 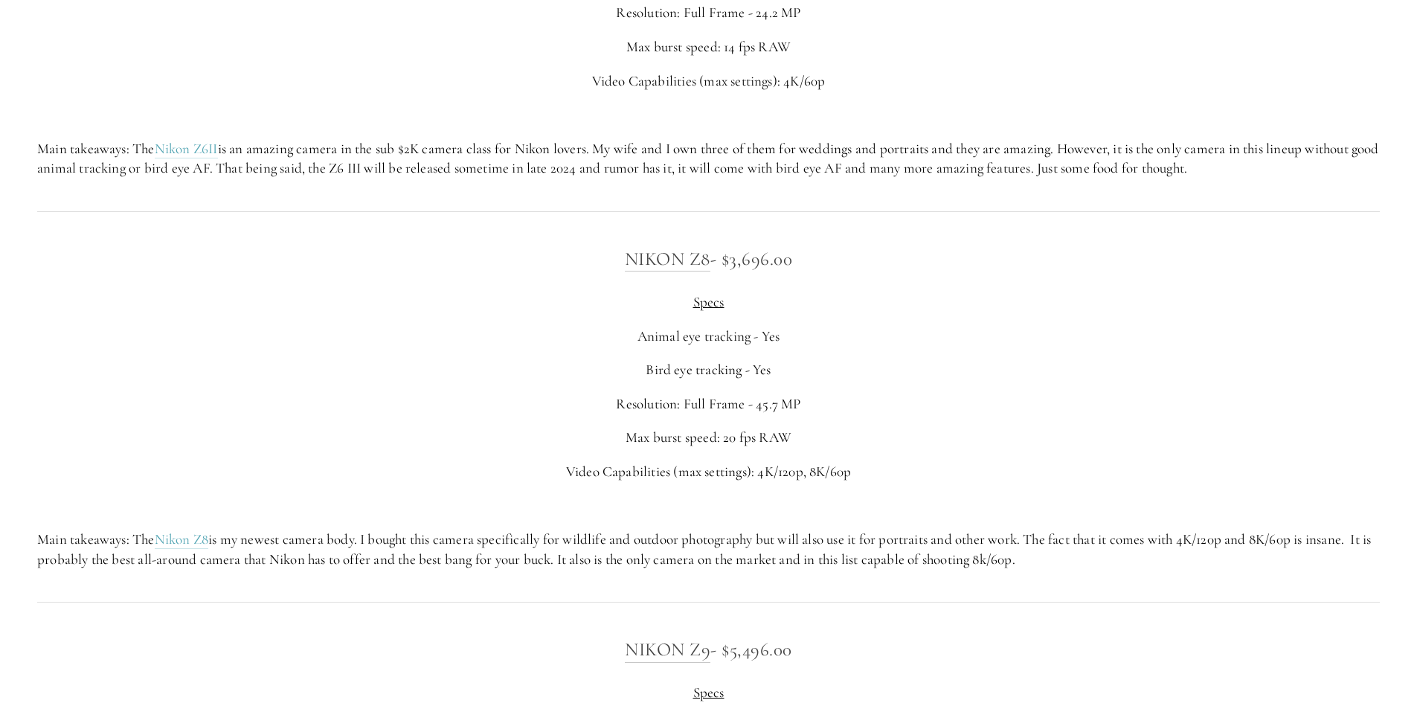 What do you see at coordinates (708, 336) in the screenshot?
I see `p: Animal eye tracking - Yes` at bounding box center [708, 336].